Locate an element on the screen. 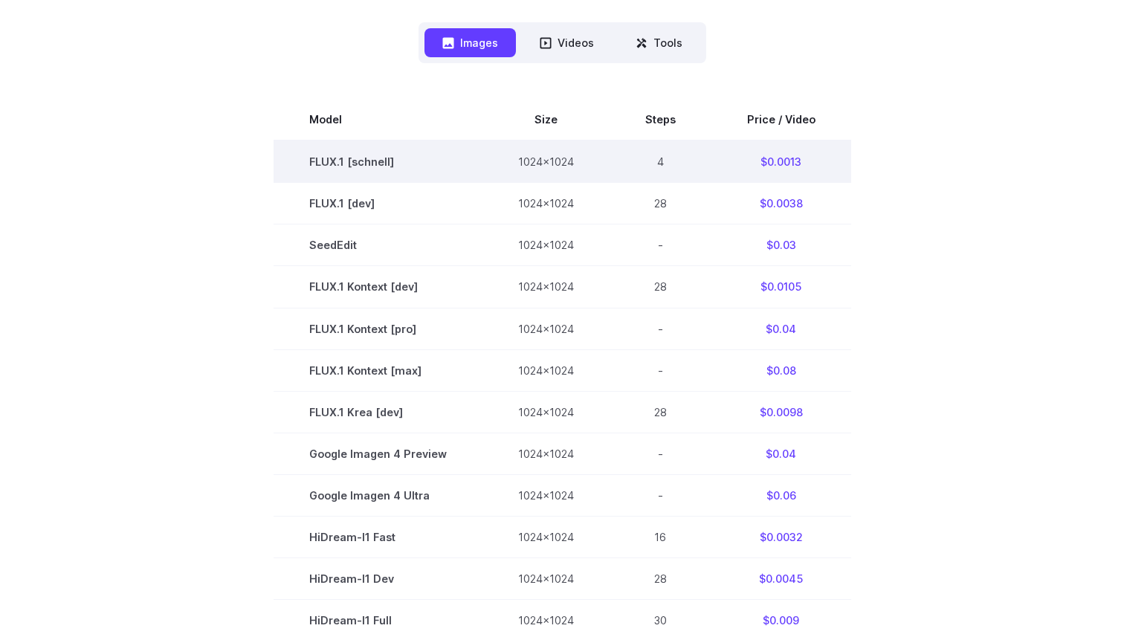  td: $0.0098 is located at coordinates (781, 412).